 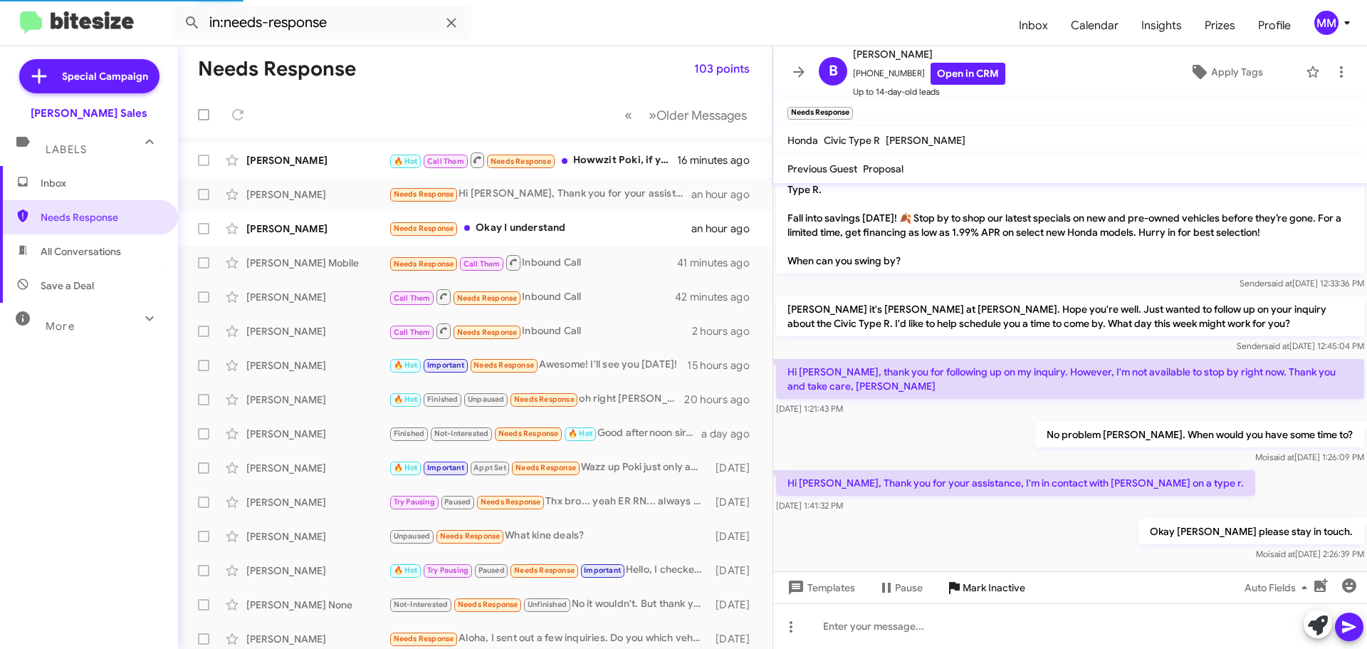 I want to click on div: Howwzit Poki, if you can gimme a call back when you have a chance regarding the tundra on kona th..., so click(x=533, y=159).